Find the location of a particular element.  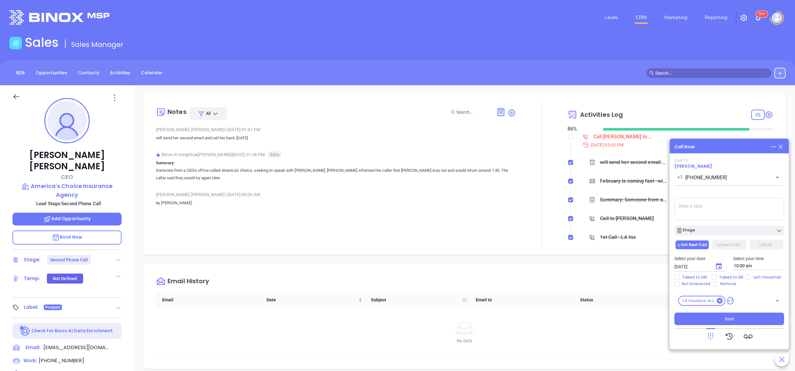

a: Calendar is located at coordinates (152, 73).